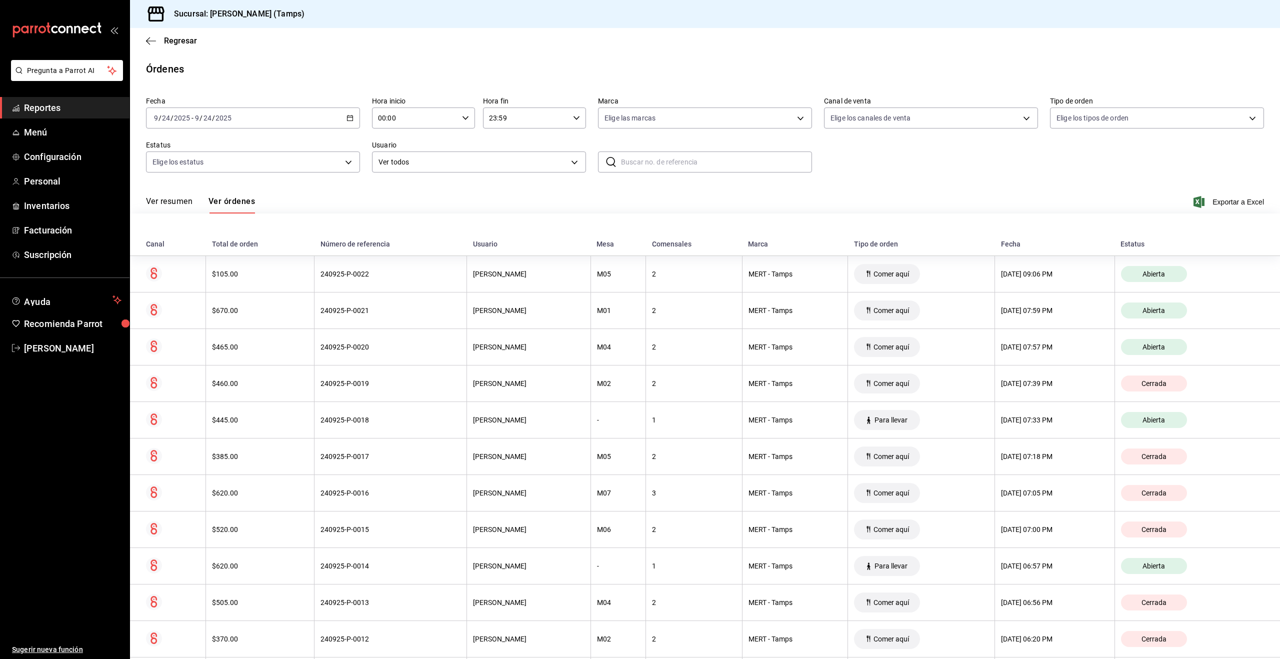  Describe the element at coordinates (1055, 244) in the screenshot. I see `div: Fecha` at that location.